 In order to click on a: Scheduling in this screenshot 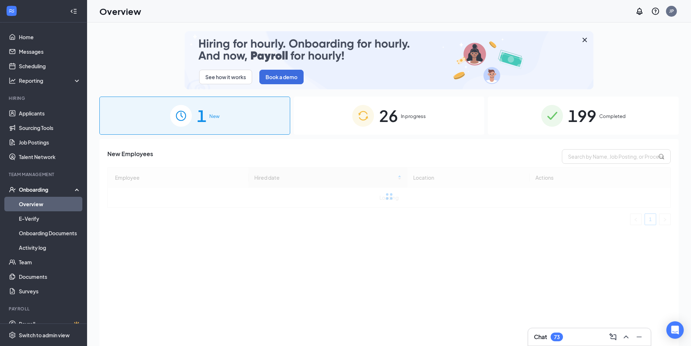, I will do `click(50, 66)`.